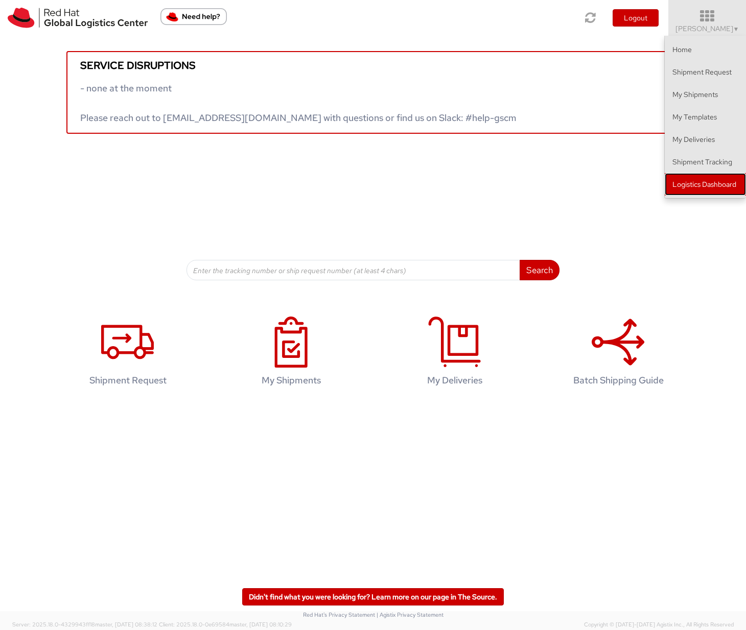  I want to click on a: Red Hat's Privacy Statement, so click(339, 615).